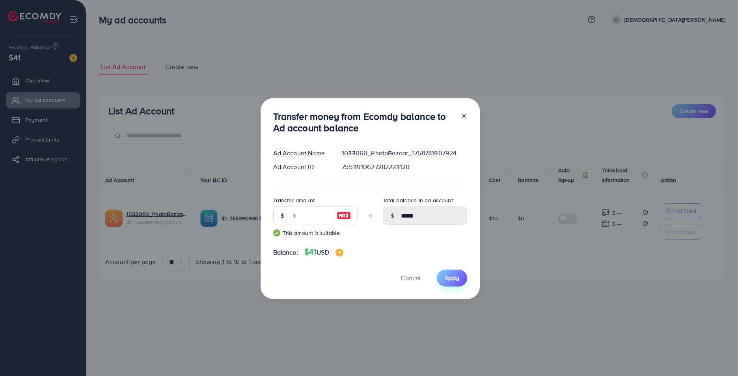  What do you see at coordinates (294, 200) in the screenshot?
I see `label: Transfer amount` at bounding box center [294, 200].